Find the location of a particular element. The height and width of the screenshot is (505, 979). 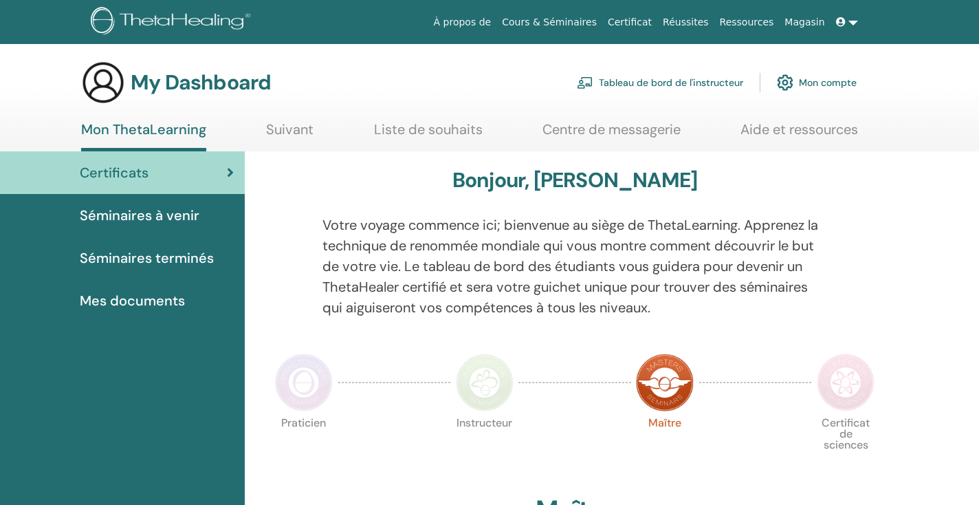

p: Votre voyage commence ici; bienvenue au siège de ThetaLearning. Apprenez la technique de renommée... is located at coordinates (575, 266).